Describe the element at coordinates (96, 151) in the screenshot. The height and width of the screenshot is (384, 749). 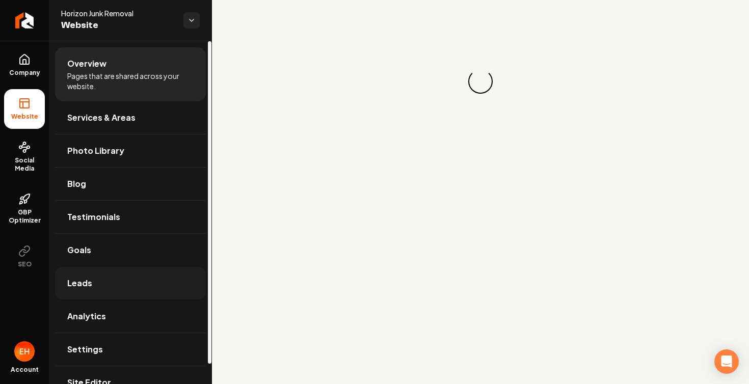
I see `span: Photo Library` at that location.